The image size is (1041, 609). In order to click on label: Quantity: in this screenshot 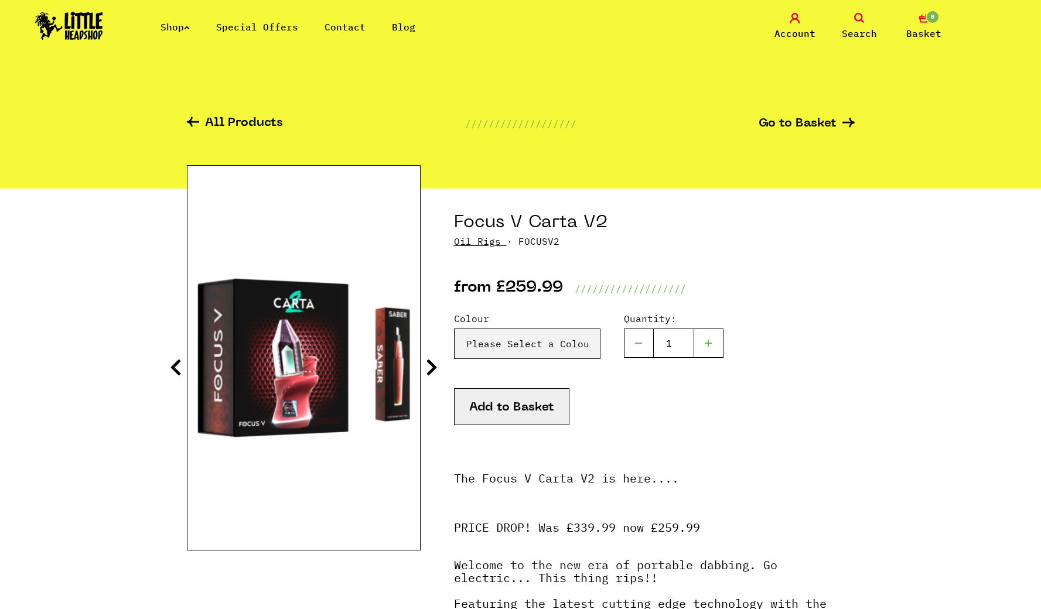, I will do `click(674, 319)`.